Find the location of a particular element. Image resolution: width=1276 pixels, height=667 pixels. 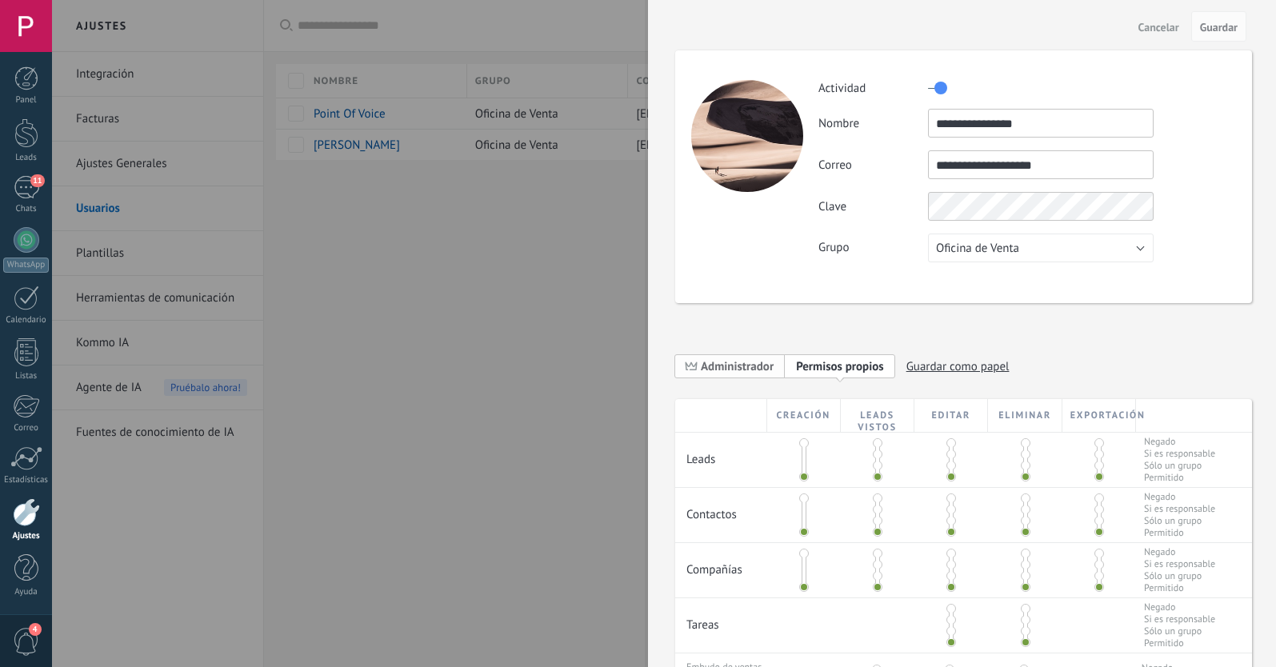

span: Add new role is located at coordinates (840, 365).